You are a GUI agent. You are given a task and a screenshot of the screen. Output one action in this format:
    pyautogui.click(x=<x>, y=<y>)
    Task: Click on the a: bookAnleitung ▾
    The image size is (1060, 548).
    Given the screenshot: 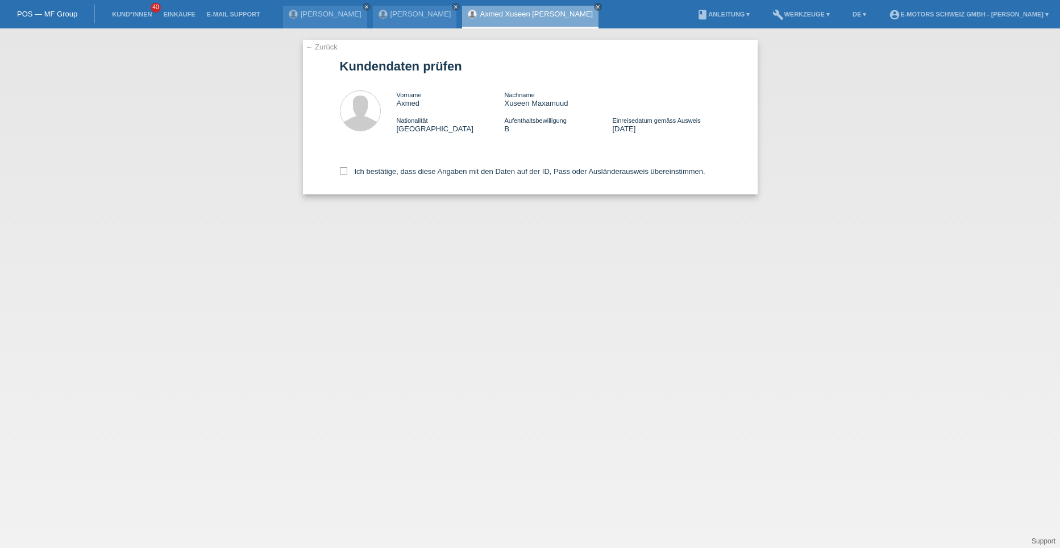 What is the action you would take?
    pyautogui.click(x=723, y=14)
    